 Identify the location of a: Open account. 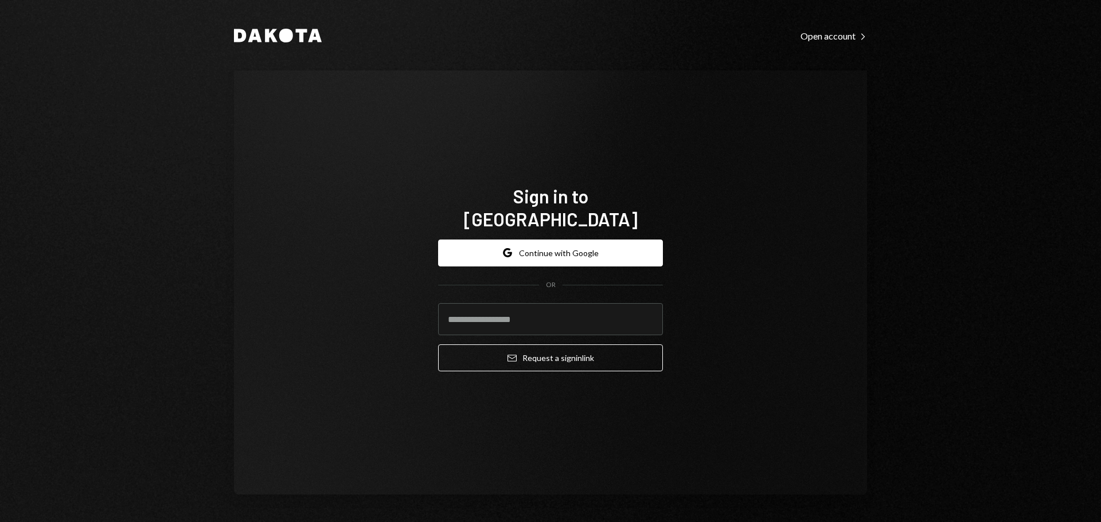
(834, 36).